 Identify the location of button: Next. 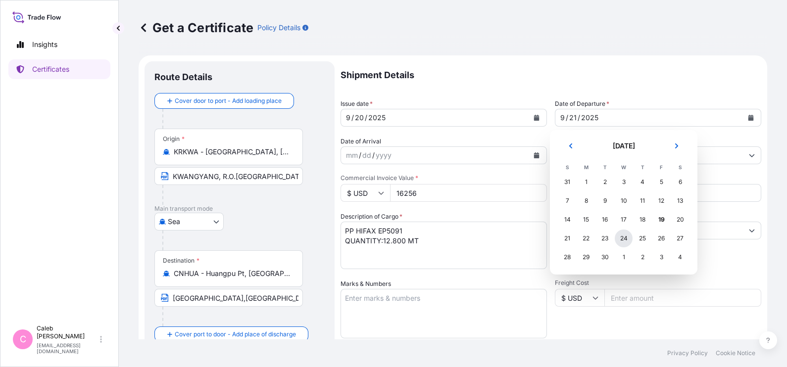
(676, 146).